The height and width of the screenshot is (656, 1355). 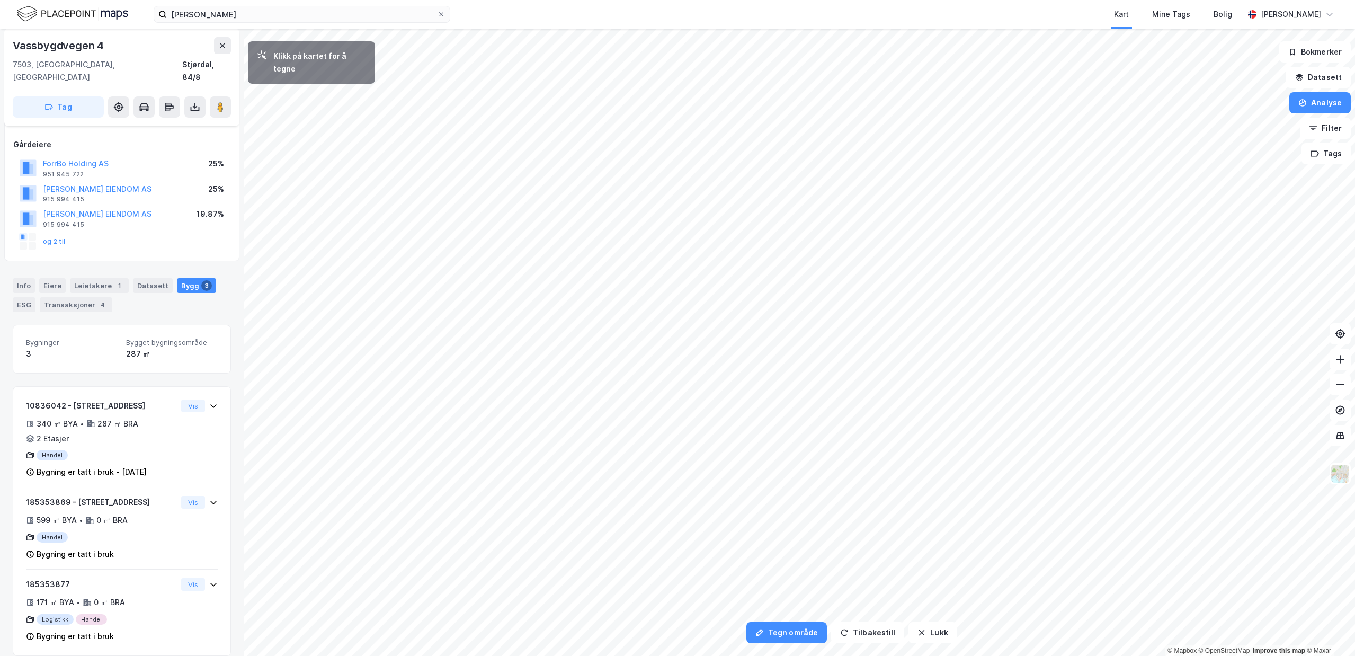 I want to click on button: Analyse, so click(x=1320, y=103).